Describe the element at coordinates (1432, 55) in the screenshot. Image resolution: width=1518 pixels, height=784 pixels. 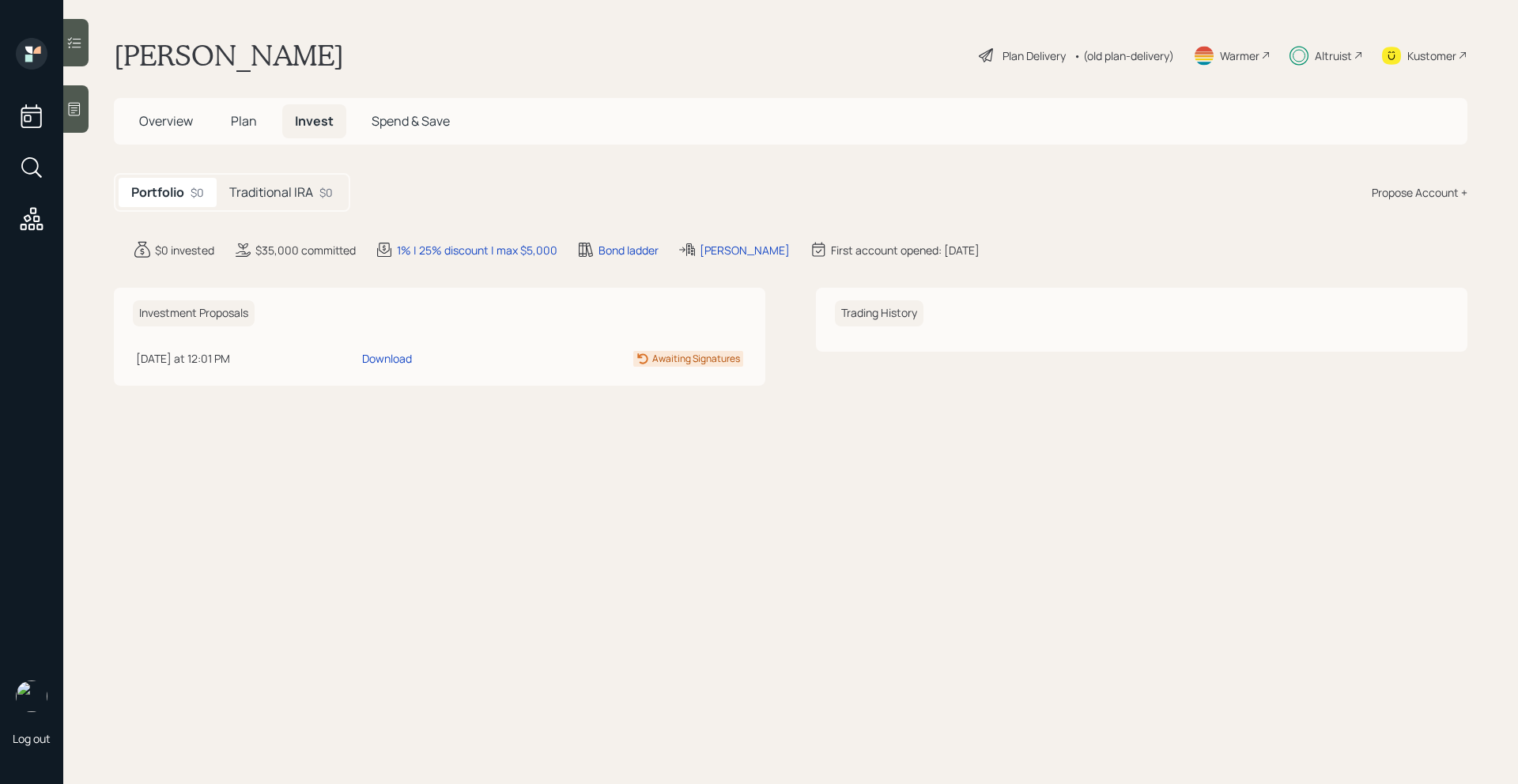
I see `div: Kustomer` at that location.